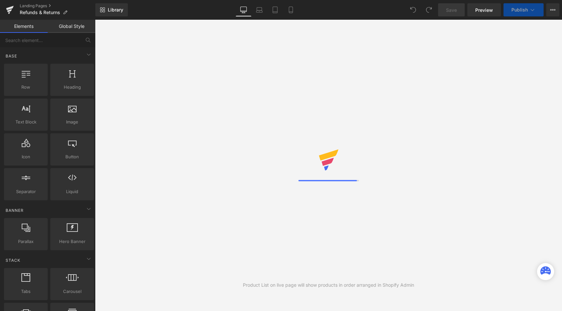 The image size is (562, 311). What do you see at coordinates (553, 10) in the screenshot?
I see `button: More` at bounding box center [553, 10].